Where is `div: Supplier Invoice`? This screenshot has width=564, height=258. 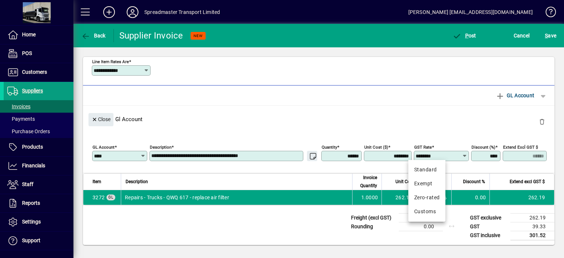
div: Supplier Invoice is located at coordinates (151, 36).